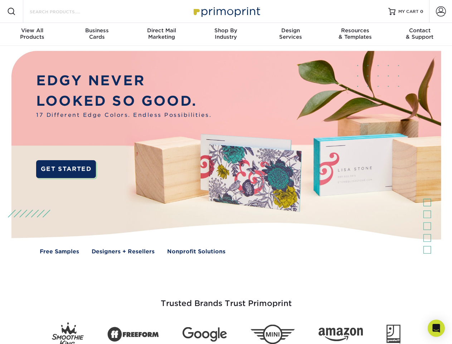 This screenshot has width=452, height=344. What do you see at coordinates (420, 30) in the screenshot?
I see `span: Contact` at bounding box center [420, 30].